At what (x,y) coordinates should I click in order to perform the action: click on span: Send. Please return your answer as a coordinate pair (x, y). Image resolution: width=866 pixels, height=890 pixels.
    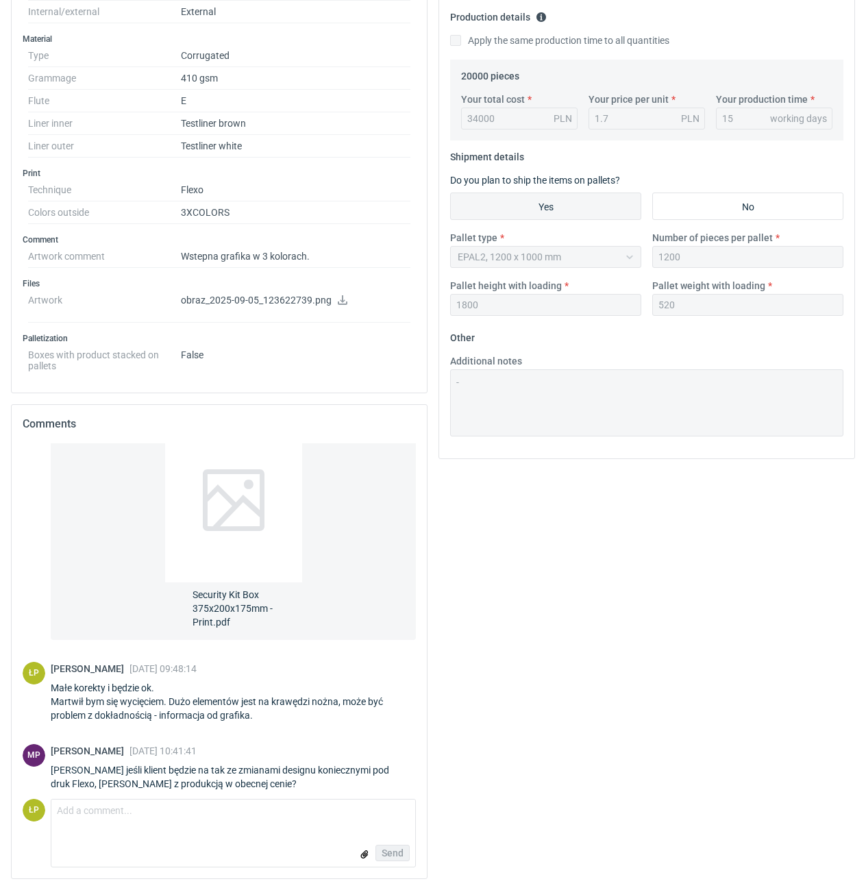
    Looking at the image, I should click on (392, 853).